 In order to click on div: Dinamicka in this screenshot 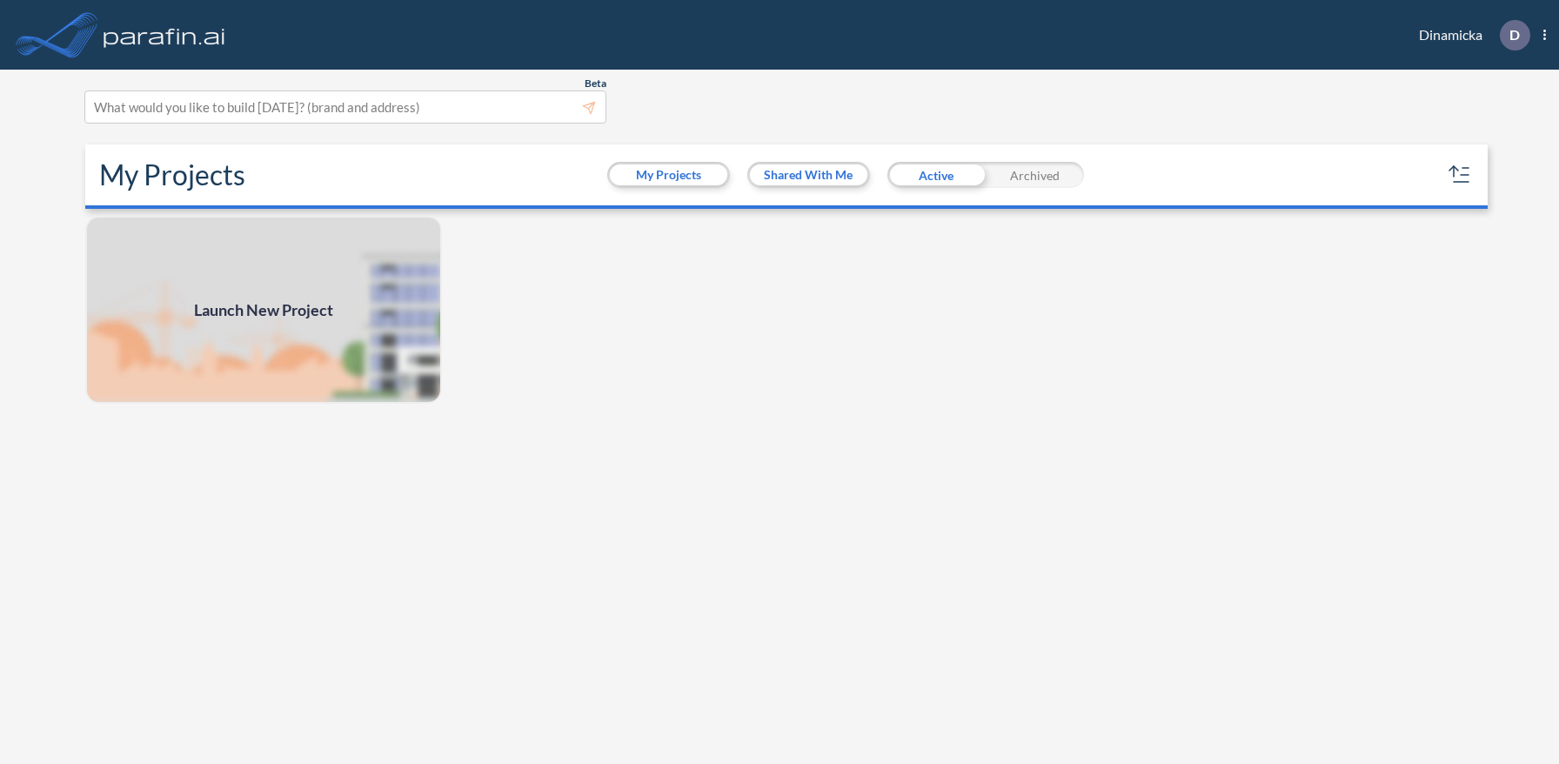, I will do `click(1470, 35)`.